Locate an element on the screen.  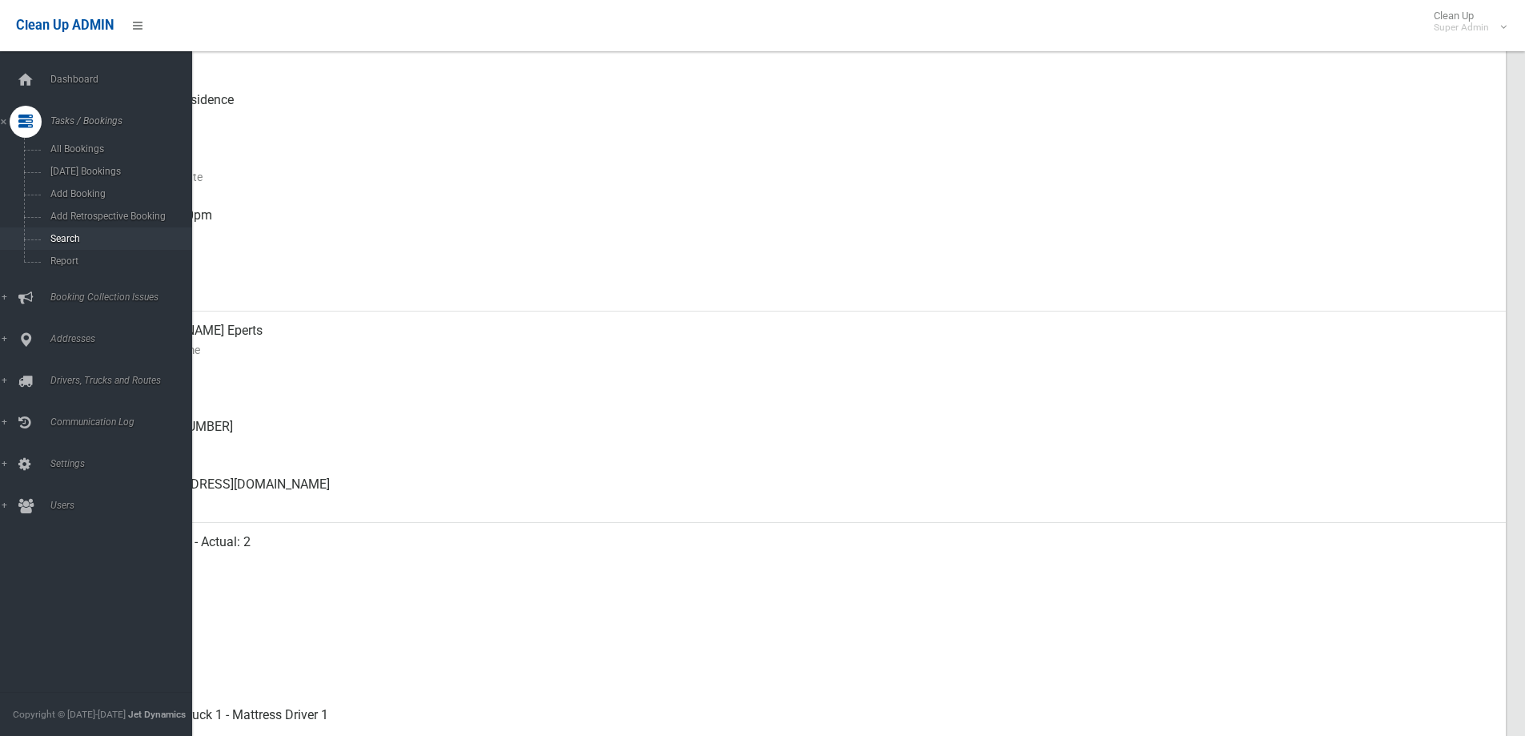
span: Users is located at coordinates (125, 505).